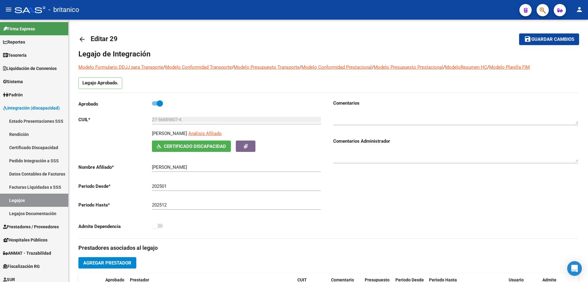 This screenshot has width=588, height=282. What do you see at coordinates (199, 67) in the screenshot?
I see `a: Modelo Conformidad Transporte` at bounding box center [199, 67].